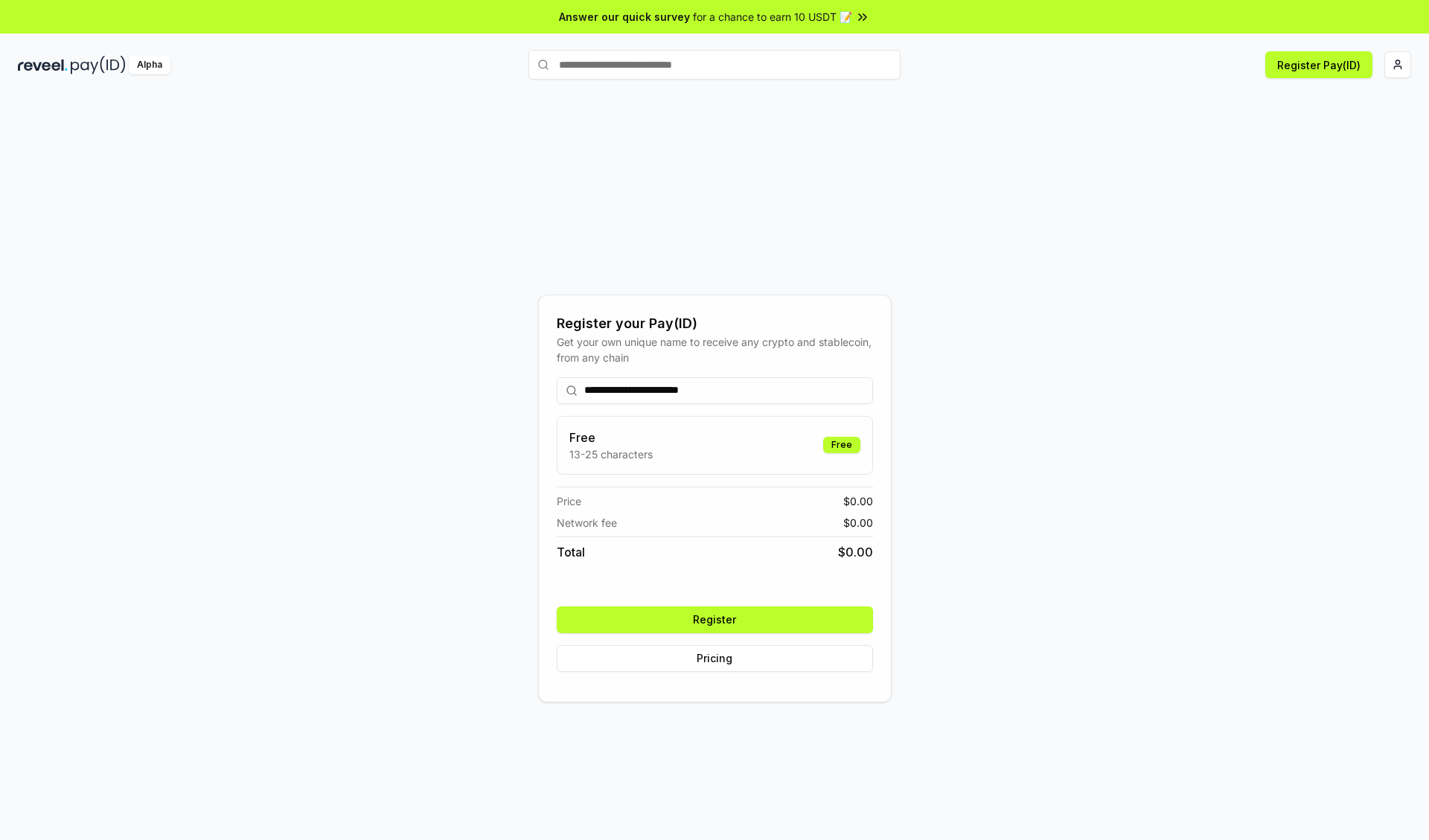 The height and width of the screenshot is (840, 1429). Describe the element at coordinates (714, 323) in the screenshot. I see `div: Register your Pay(ID)` at that location.